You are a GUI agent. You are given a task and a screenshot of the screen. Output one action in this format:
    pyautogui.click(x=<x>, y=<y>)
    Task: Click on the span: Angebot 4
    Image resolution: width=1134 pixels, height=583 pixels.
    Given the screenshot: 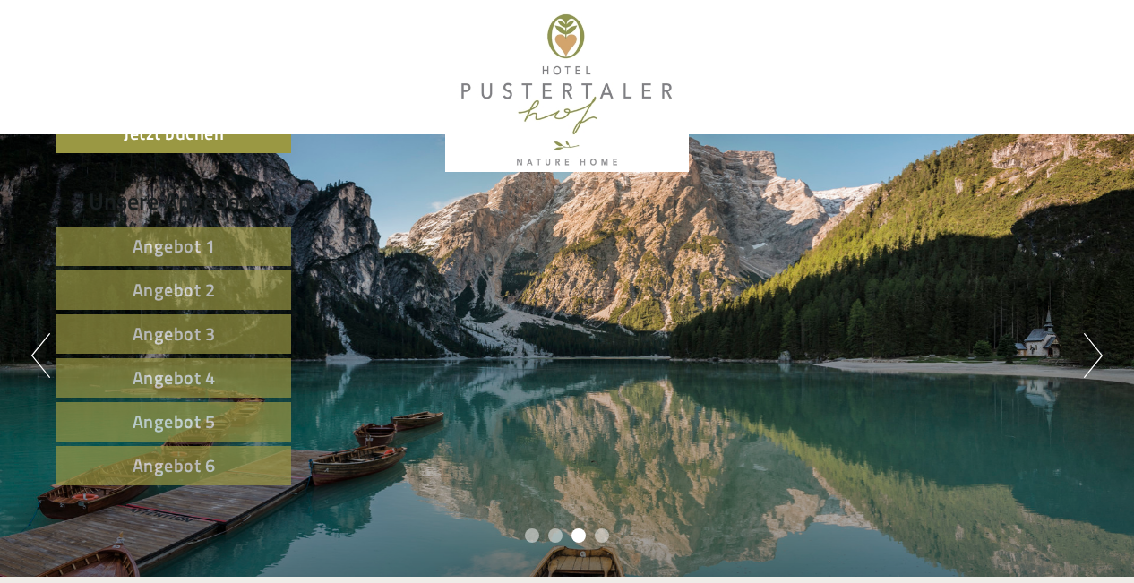 What is the action you would take?
    pyautogui.click(x=174, y=377)
    